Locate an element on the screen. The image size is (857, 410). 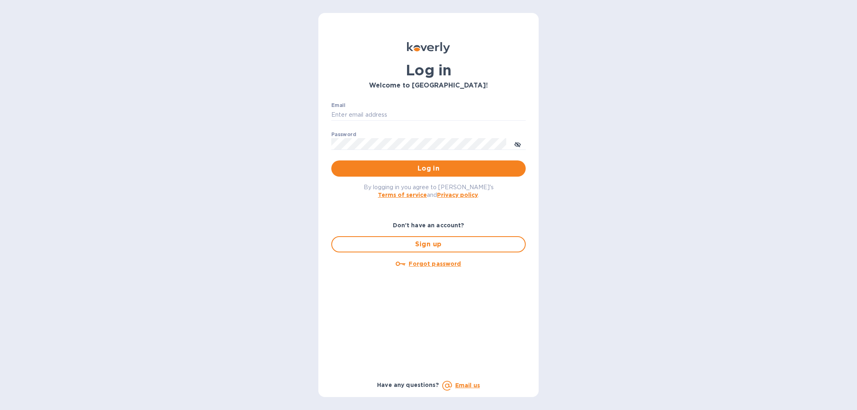
b: Don't have an account? is located at coordinates (429, 225).